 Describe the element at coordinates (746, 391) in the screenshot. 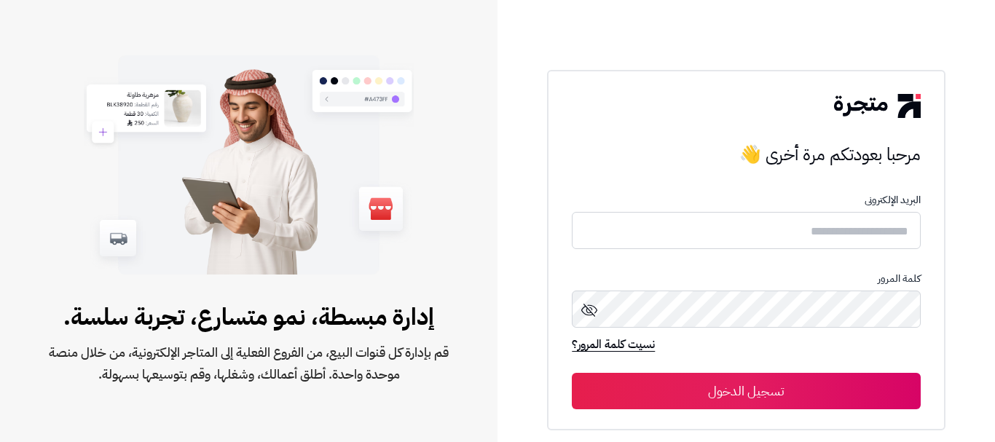

I see `button: تسجيل الدخول` at that location.